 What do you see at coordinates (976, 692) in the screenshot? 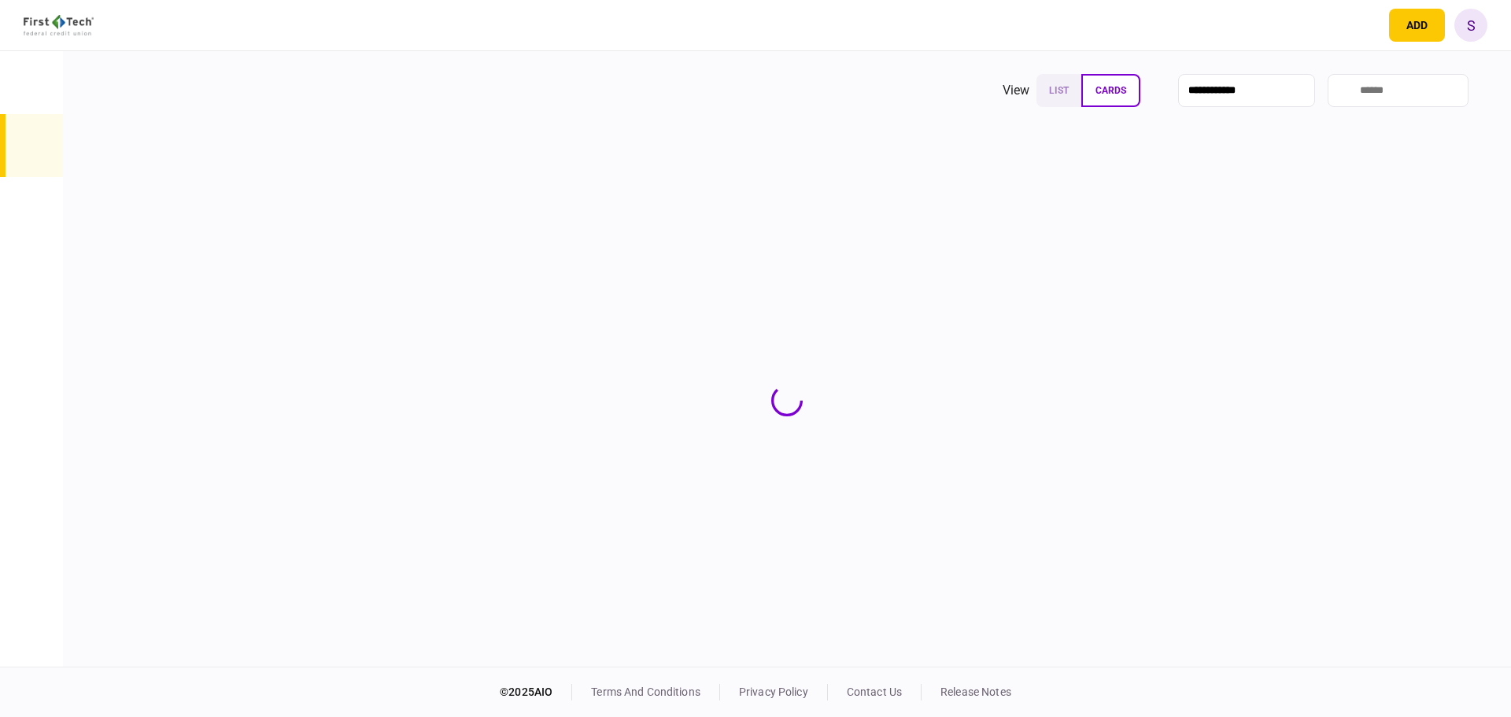
I see `a: release notes` at bounding box center [976, 692].